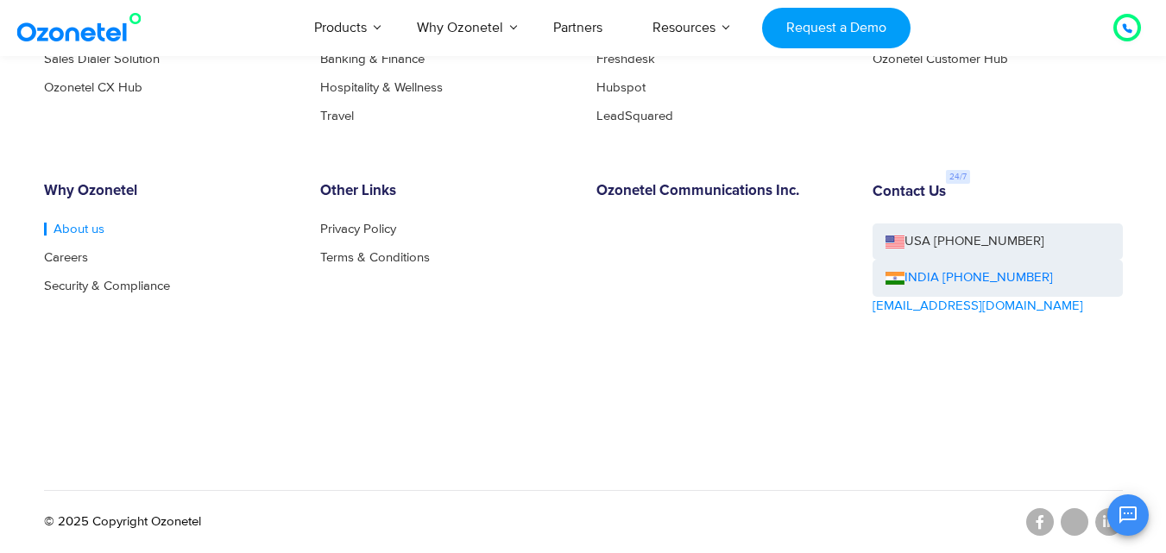 This screenshot has width=1166, height=553. What do you see at coordinates (835, 28) in the screenshot?
I see `a: Request a Demo` at bounding box center [835, 28].